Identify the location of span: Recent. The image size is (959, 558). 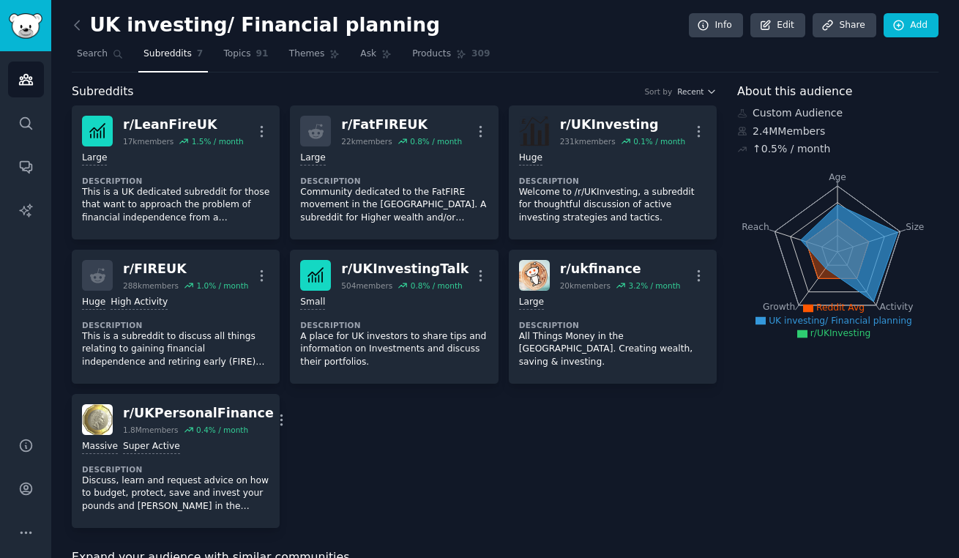
(690, 92).